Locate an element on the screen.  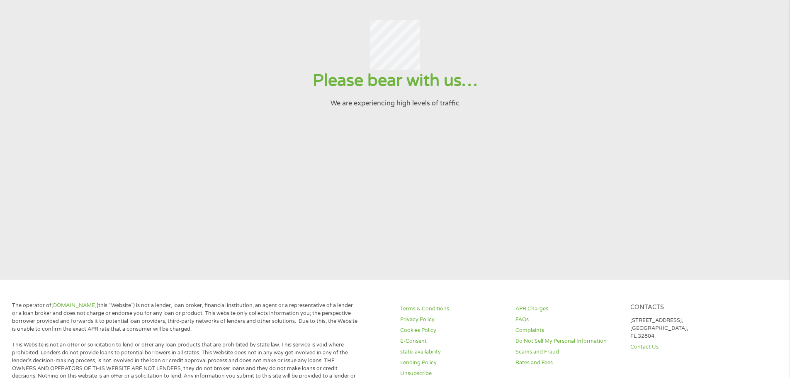
p: The operator of (this “Website”) is not a lender, loan broker, financial institution, an agent or... is located at coordinates (185, 317).